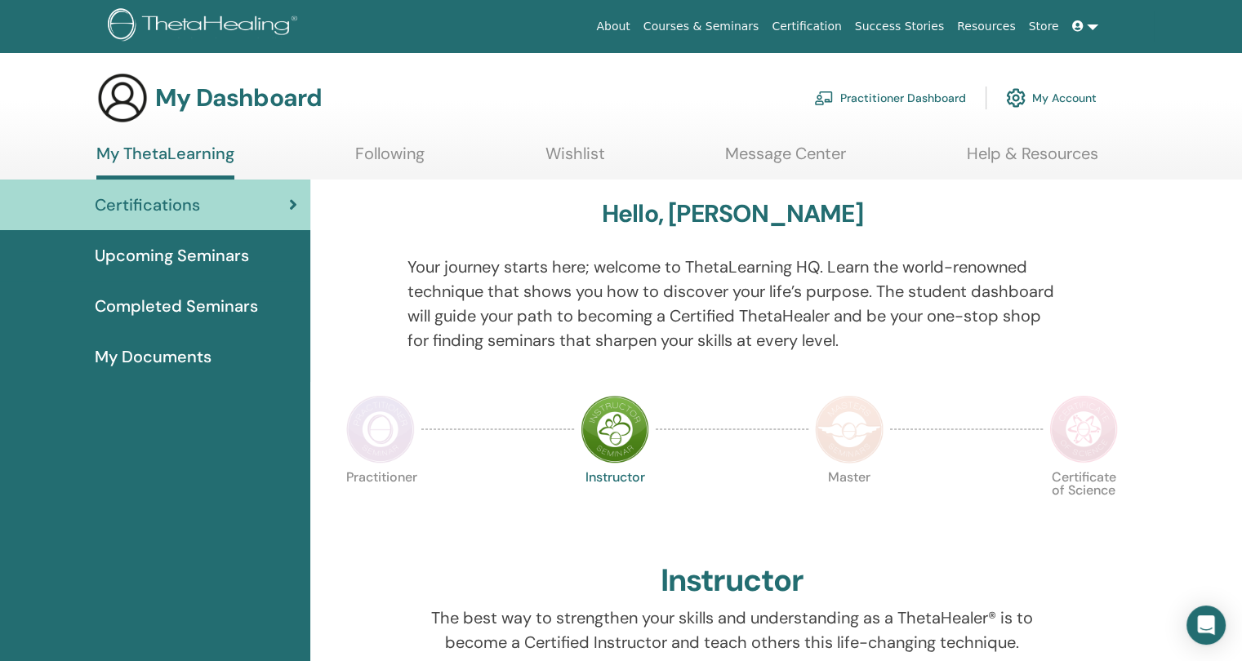  Describe the element at coordinates (849, 505) in the screenshot. I see `p: Master` at that location.